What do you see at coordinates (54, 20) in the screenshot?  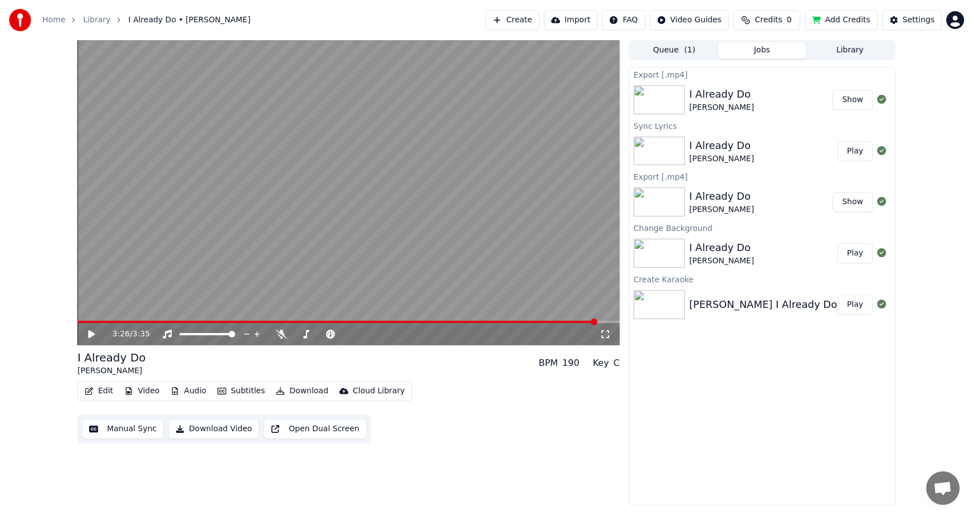 I see `a: Home` at bounding box center [54, 20].